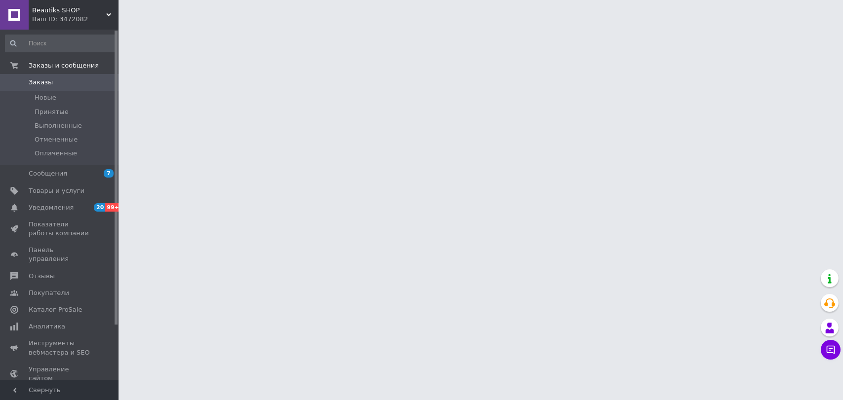 This screenshot has width=843, height=400. Describe the element at coordinates (60, 255) in the screenshot. I see `span: Панель управления` at that location.